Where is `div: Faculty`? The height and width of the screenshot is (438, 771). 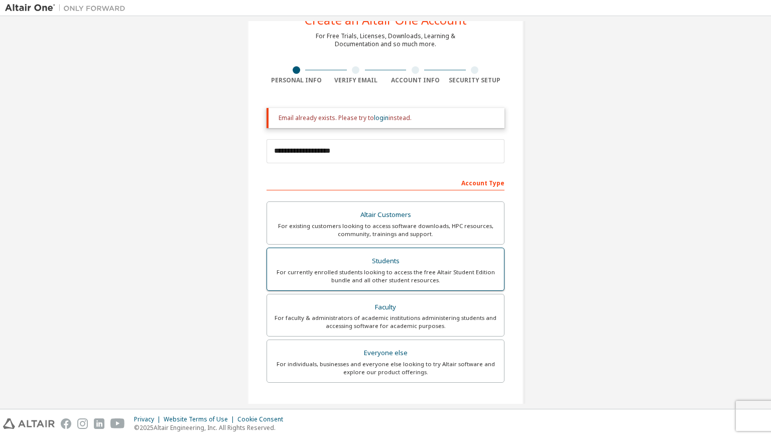 div: Faculty is located at coordinates (385, 307).